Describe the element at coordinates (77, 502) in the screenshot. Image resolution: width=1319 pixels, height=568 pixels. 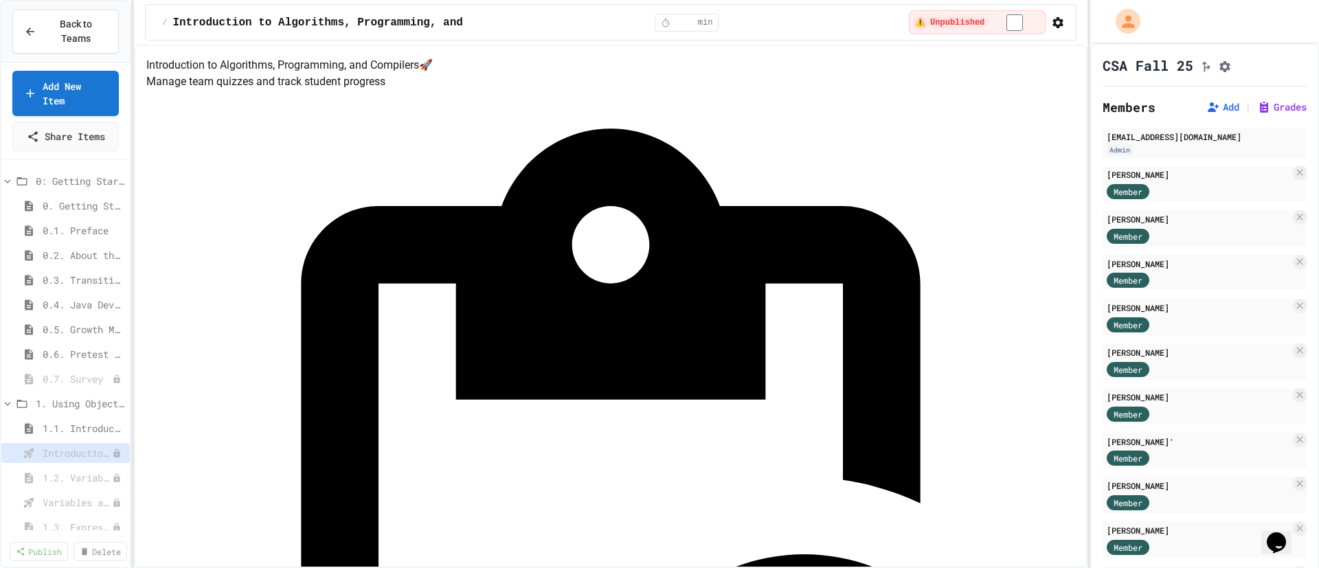
I see `span: Variables and Data Types - Quiz` at that location.